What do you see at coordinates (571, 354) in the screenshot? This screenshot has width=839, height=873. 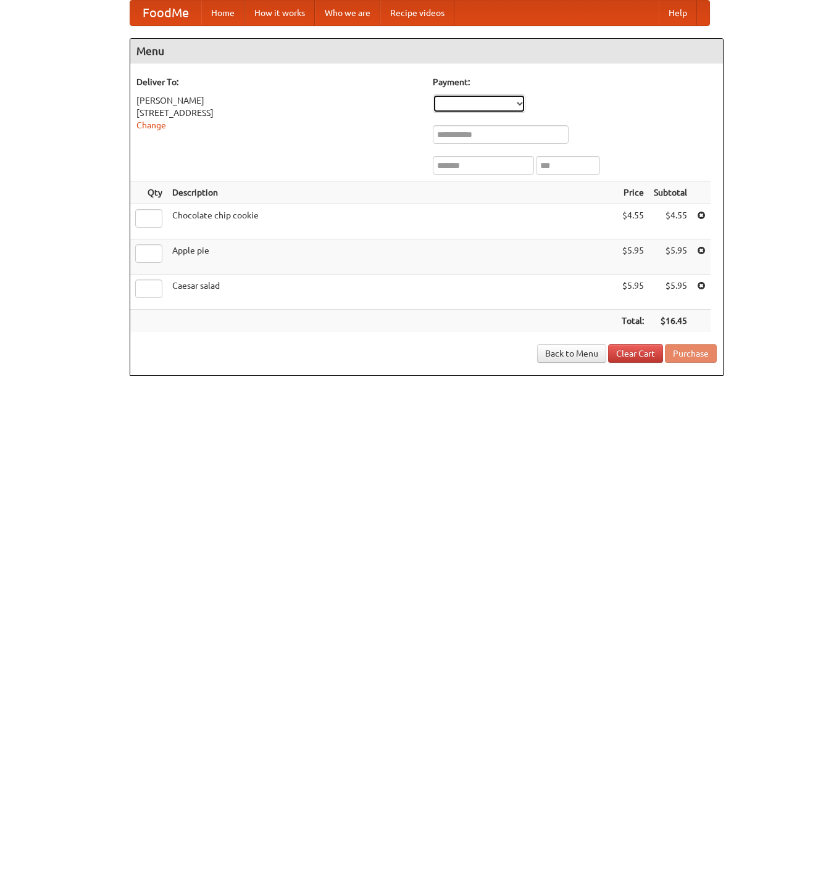 I see `a: Back to Menu` at bounding box center [571, 354].